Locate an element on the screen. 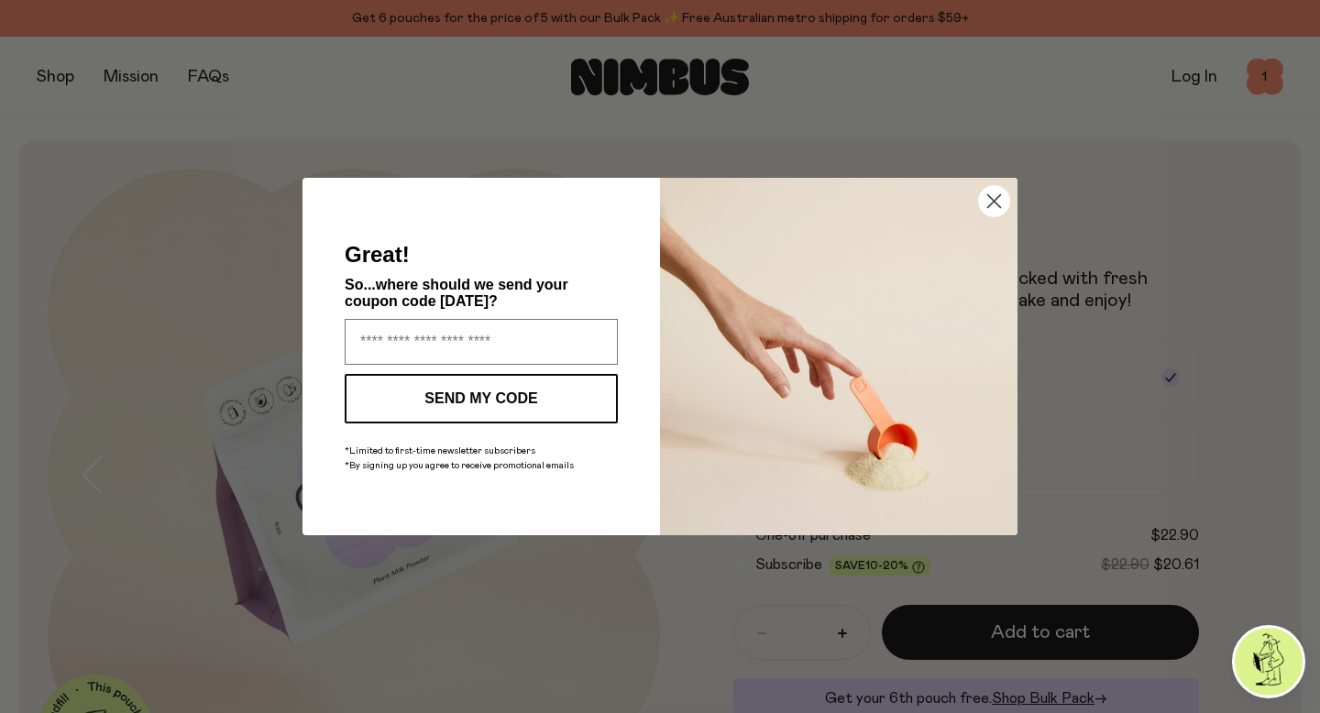  button: SEND MY CODE is located at coordinates (481, 399).